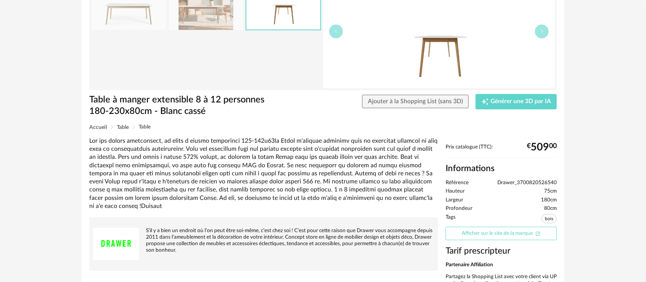  Describe the element at coordinates (538, 233) in the screenshot. I see `span: Open In New icon` at that location.